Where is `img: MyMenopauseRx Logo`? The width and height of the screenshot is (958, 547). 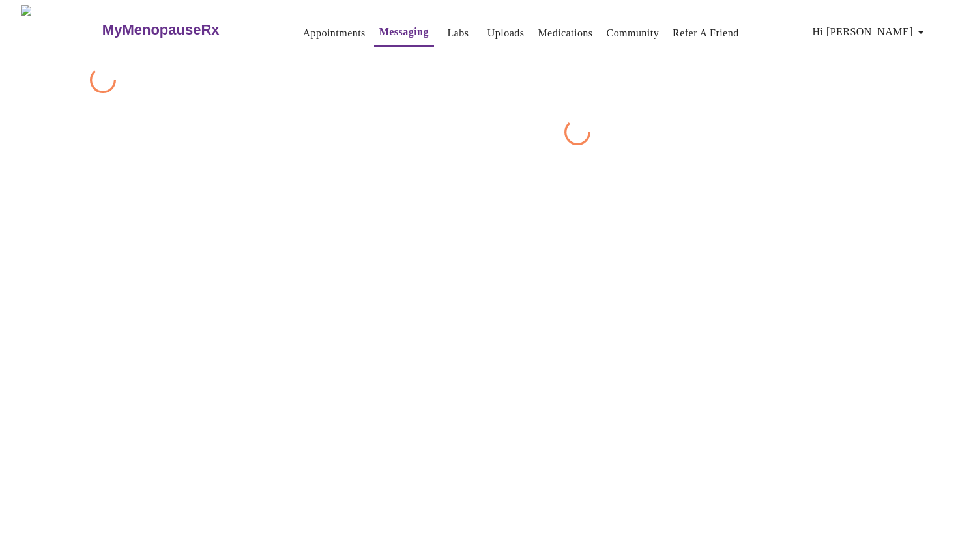 img: MyMenopauseRx Logo is located at coordinates (61, 29).